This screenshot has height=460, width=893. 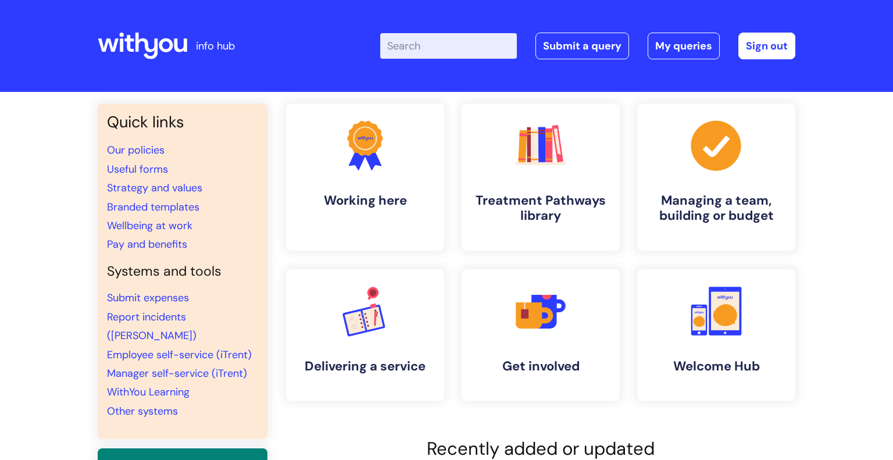 What do you see at coordinates (183, 122) in the screenshot?
I see `h3: Quick links` at bounding box center [183, 122].